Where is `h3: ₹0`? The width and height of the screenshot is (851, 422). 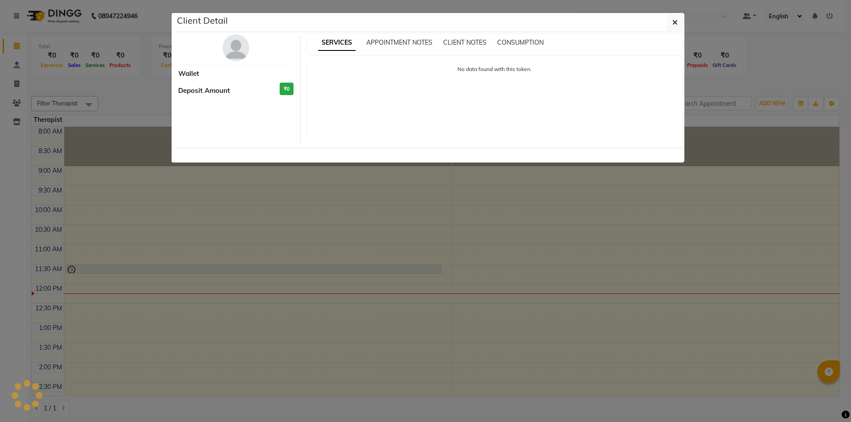 h3: ₹0 is located at coordinates (286, 89).